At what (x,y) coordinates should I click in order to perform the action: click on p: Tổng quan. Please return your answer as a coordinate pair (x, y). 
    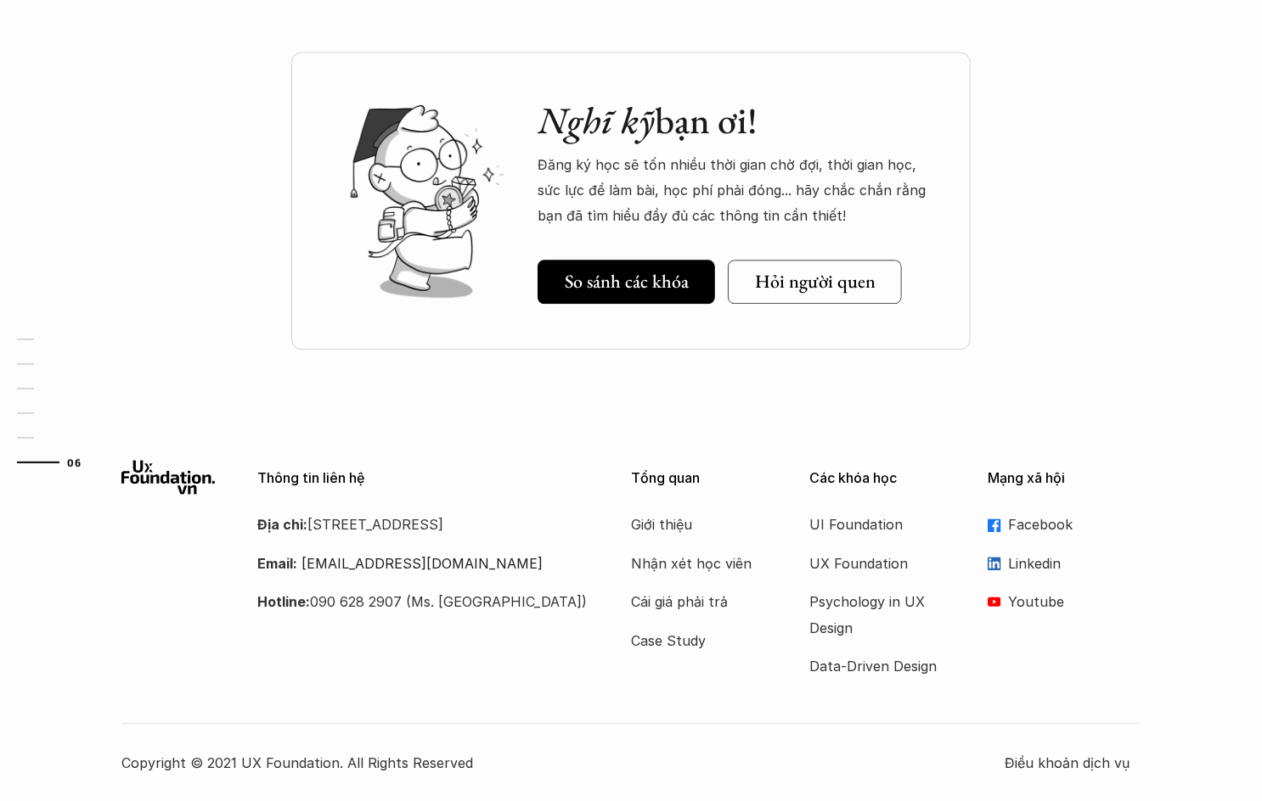
    Looking at the image, I should click on (707, 478).